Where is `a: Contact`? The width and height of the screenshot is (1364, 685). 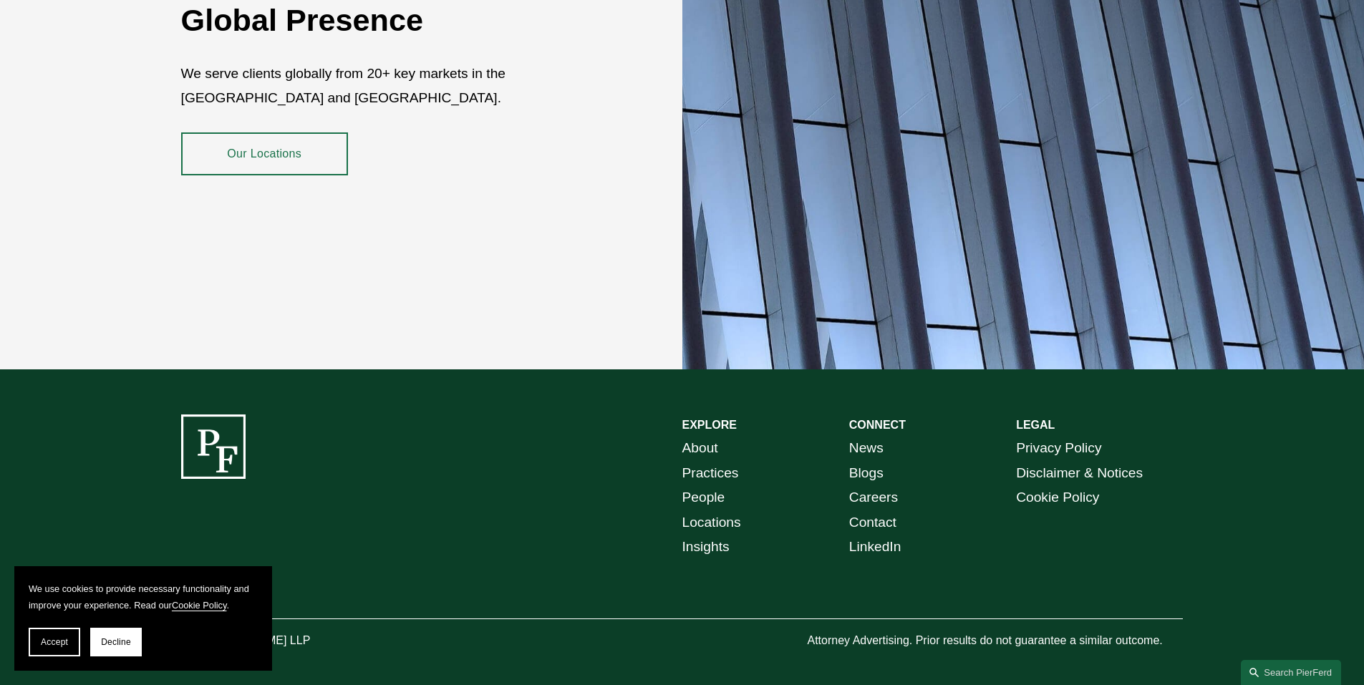 a: Contact is located at coordinates (873, 523).